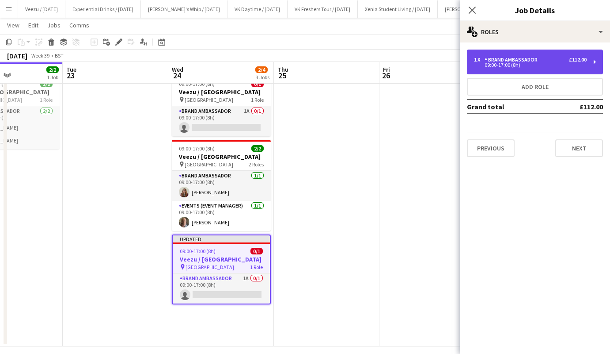 This screenshot has width=610, height=354. I want to click on a: Comms, so click(79, 25).